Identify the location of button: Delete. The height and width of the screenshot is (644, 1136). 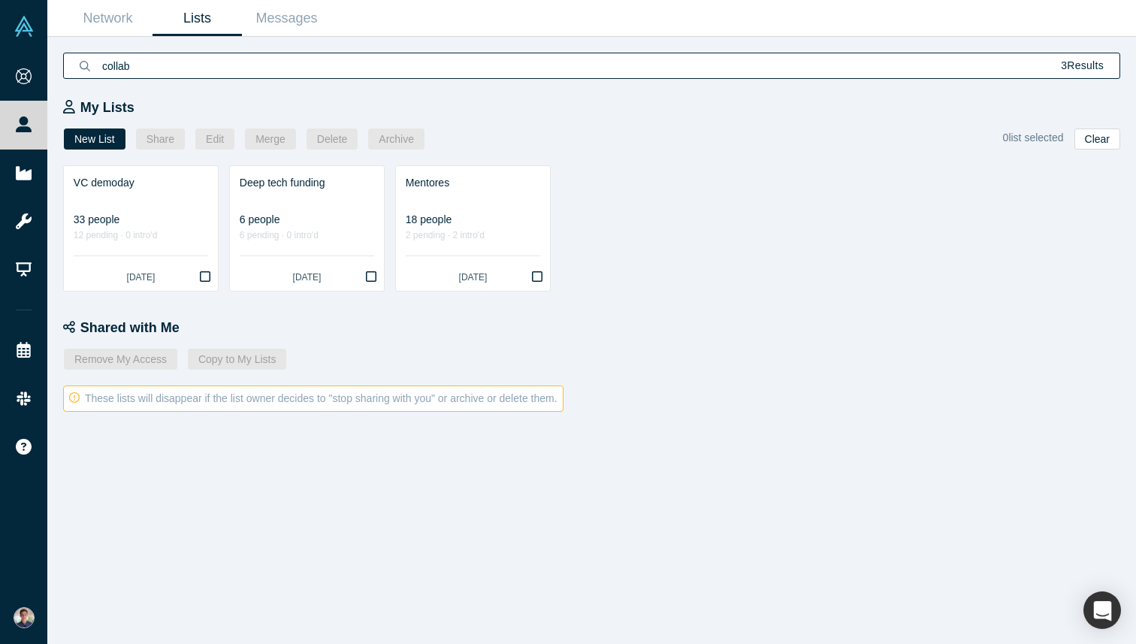
(332, 139).